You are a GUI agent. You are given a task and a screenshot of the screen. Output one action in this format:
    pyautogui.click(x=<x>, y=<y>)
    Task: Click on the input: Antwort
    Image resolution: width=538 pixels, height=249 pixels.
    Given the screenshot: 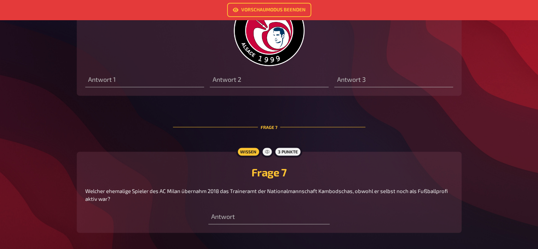 What is the action you would take?
    pyautogui.click(x=269, y=217)
    